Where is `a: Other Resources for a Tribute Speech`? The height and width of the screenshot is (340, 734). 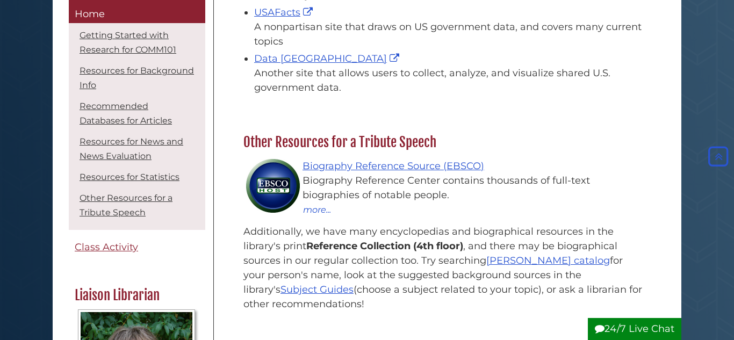 a: Other Resources for a Tribute Speech is located at coordinates (126, 206).